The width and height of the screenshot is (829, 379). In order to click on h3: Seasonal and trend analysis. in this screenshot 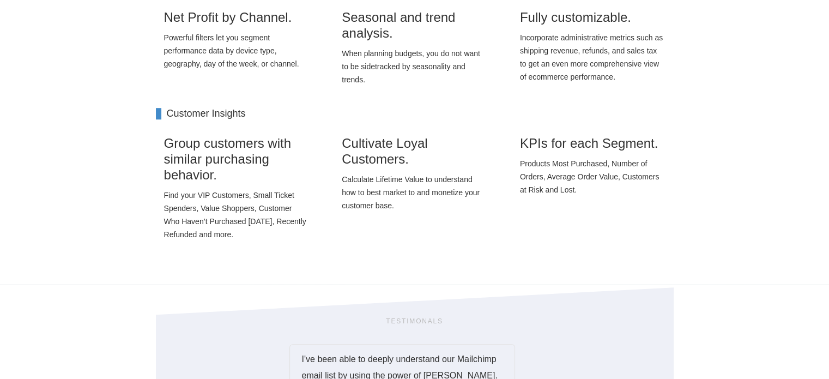, I will do `click(414, 26)`.